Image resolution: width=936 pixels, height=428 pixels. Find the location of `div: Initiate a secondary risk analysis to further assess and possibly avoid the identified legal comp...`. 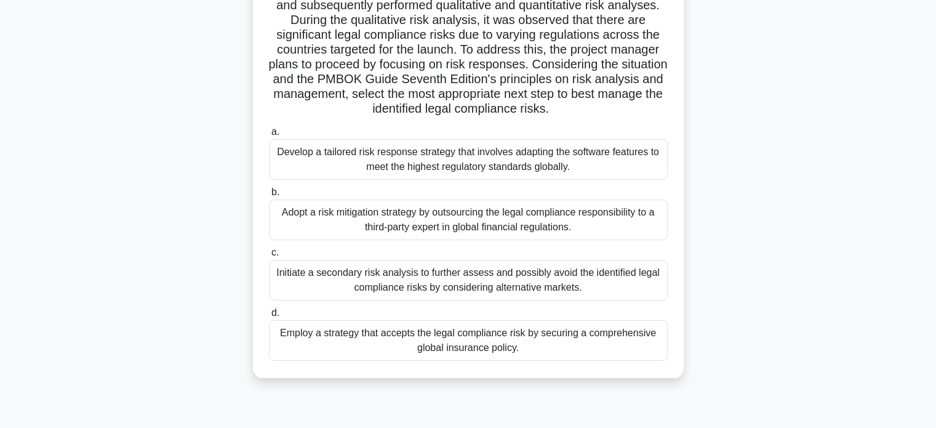

div: Initiate a secondary risk analysis to further assess and possibly avoid the identified legal comp... is located at coordinates (468, 280).